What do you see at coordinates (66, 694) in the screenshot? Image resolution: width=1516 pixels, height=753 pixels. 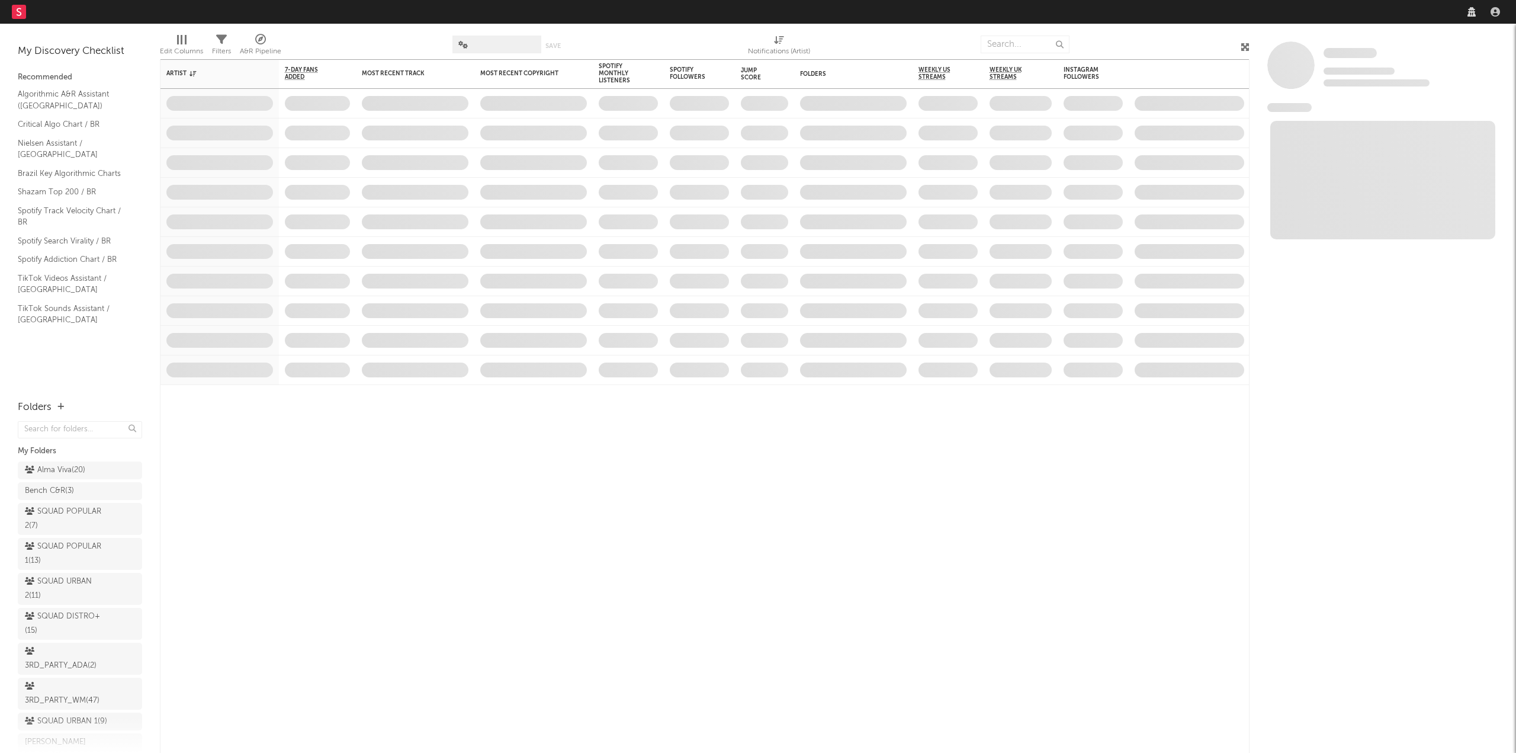 I see `div: 3RD_PARTY_WM ( 47 )` at bounding box center [66, 694].